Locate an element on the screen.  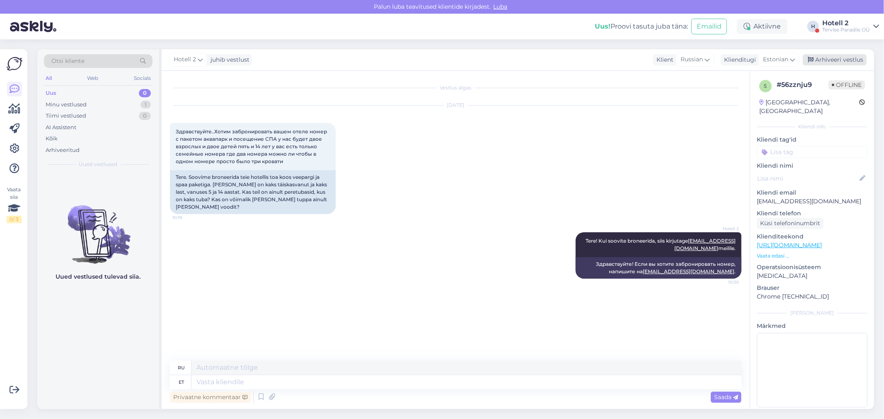
span: 10:30 is located at coordinates (723, 282).